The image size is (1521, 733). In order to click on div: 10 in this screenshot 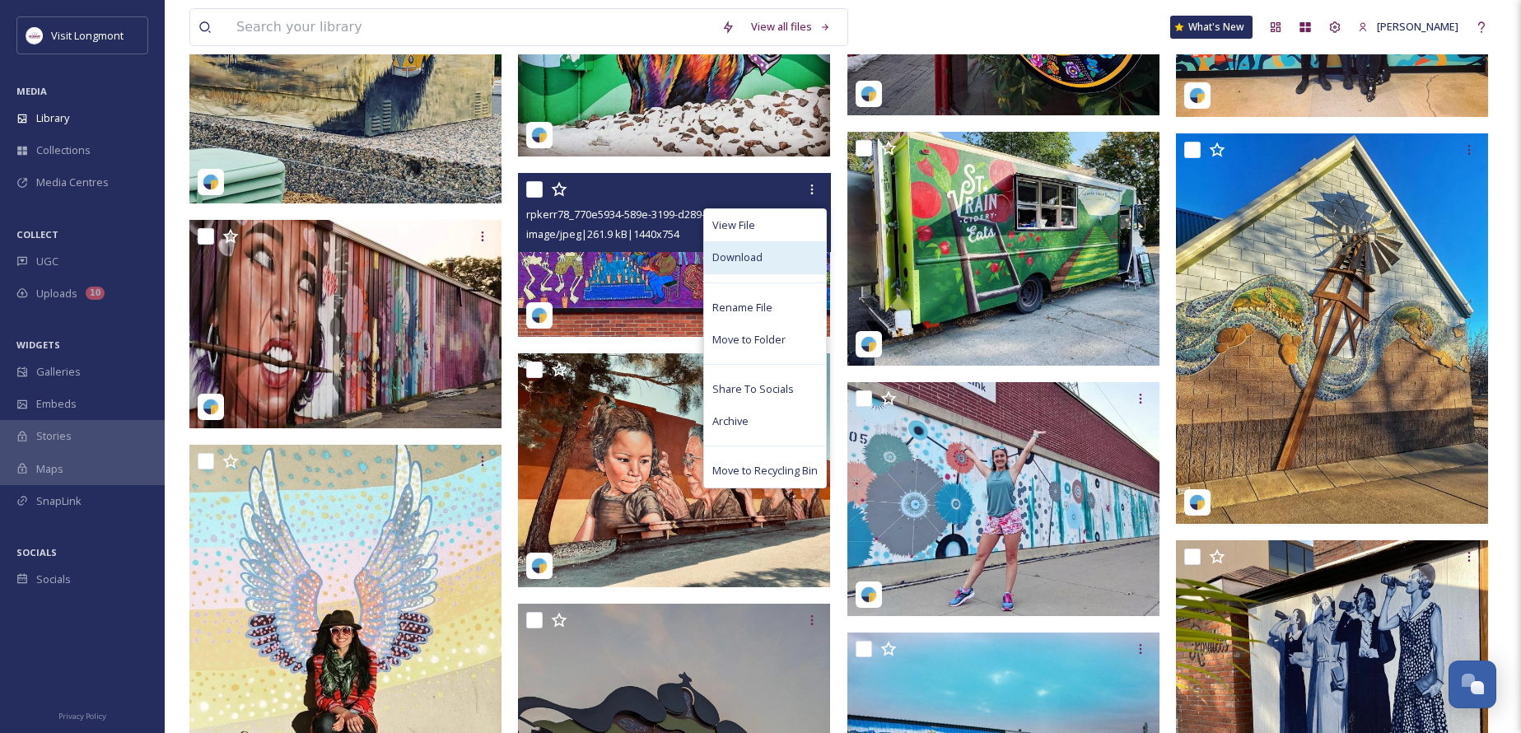, I will do `click(95, 293)`.